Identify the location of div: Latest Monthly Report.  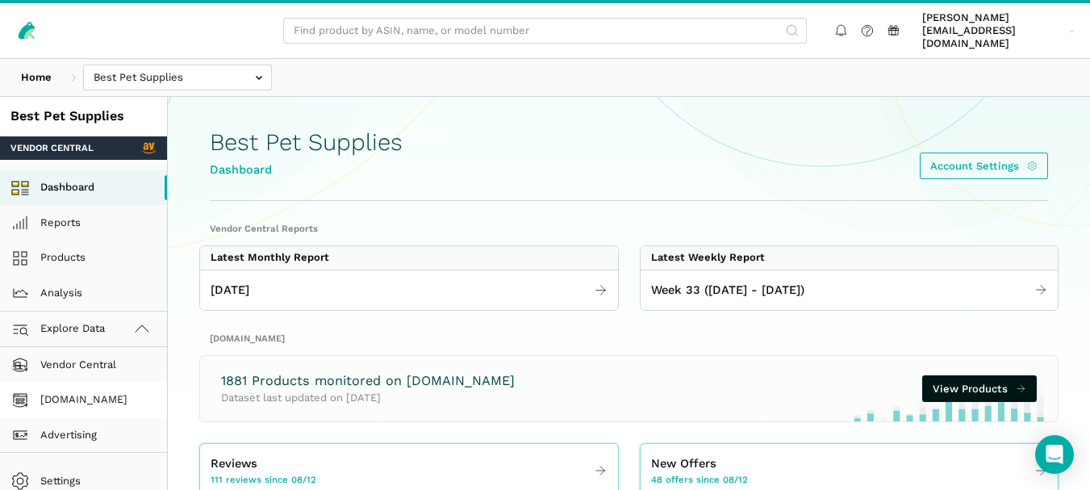
(269, 257).